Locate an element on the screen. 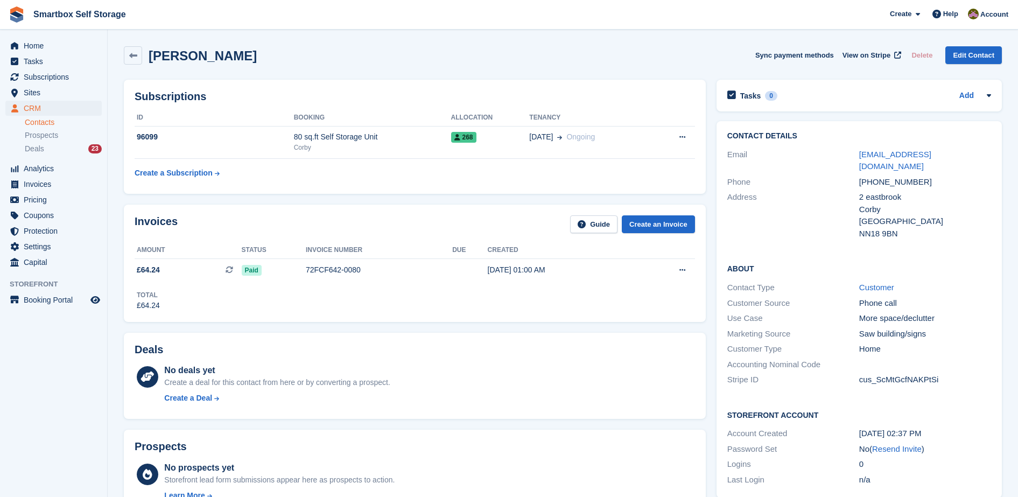 The height and width of the screenshot is (497, 1018). span: Invoices is located at coordinates (56, 184).